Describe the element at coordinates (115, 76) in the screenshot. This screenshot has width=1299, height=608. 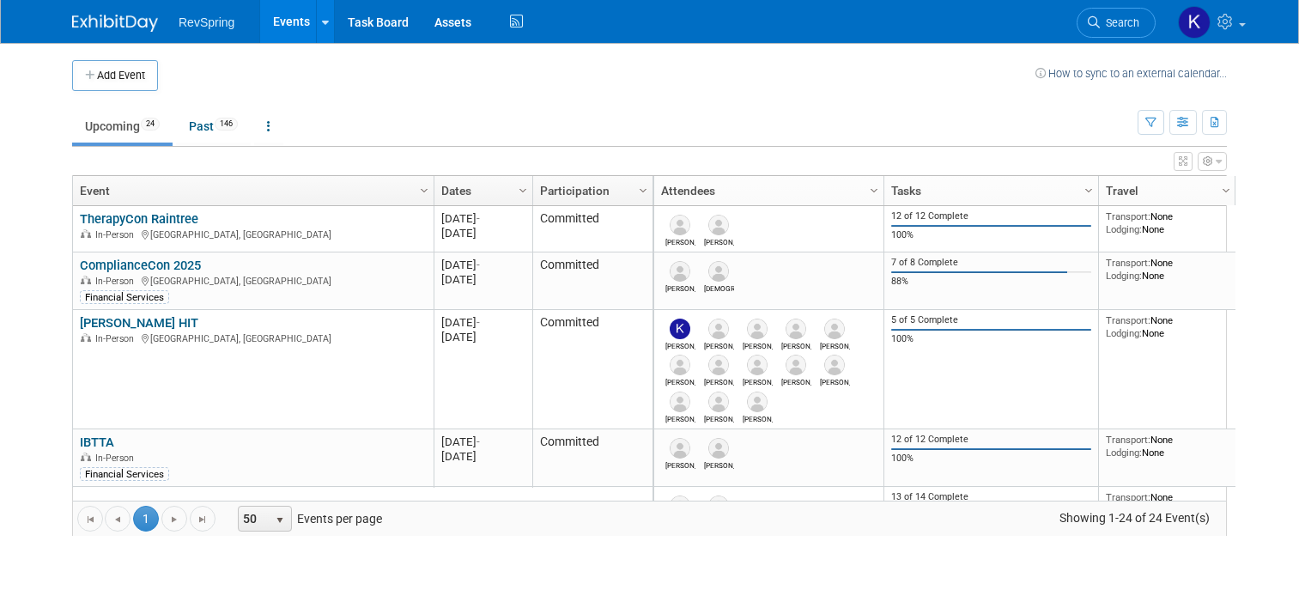
I see `button: Add Event` at that location.